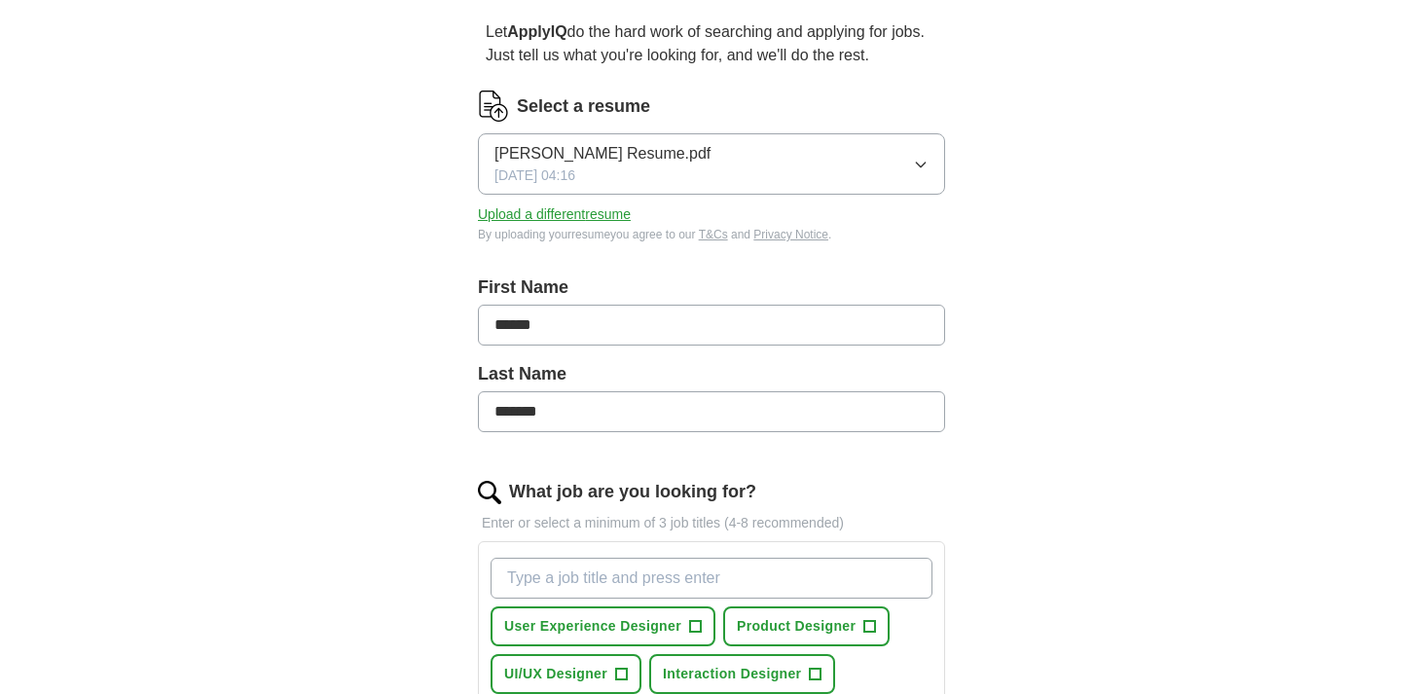 Image resolution: width=1423 pixels, height=694 pixels. Describe the element at coordinates (711, 523) in the screenshot. I see `p: Enter or select a minimum of 3 job titles (4-8 recommended)` at that location.